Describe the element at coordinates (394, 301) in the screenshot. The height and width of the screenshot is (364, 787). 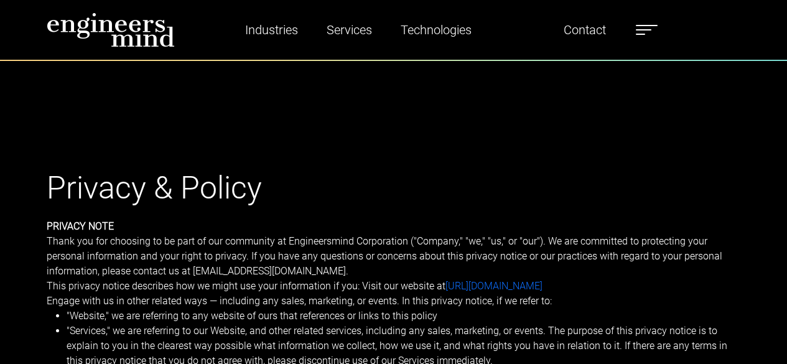
I see `p: Engage with us in other related ways ― including any sales, marketing, or events. In this privacy...` at that location.